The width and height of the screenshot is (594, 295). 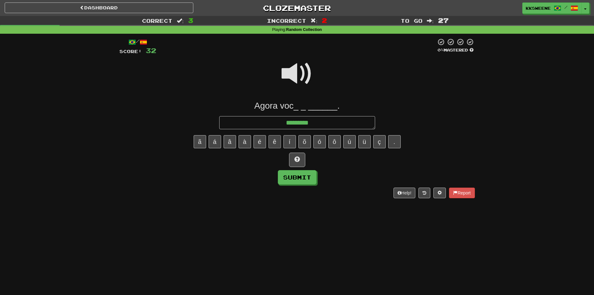 I want to click on button: Submit, so click(x=297, y=177).